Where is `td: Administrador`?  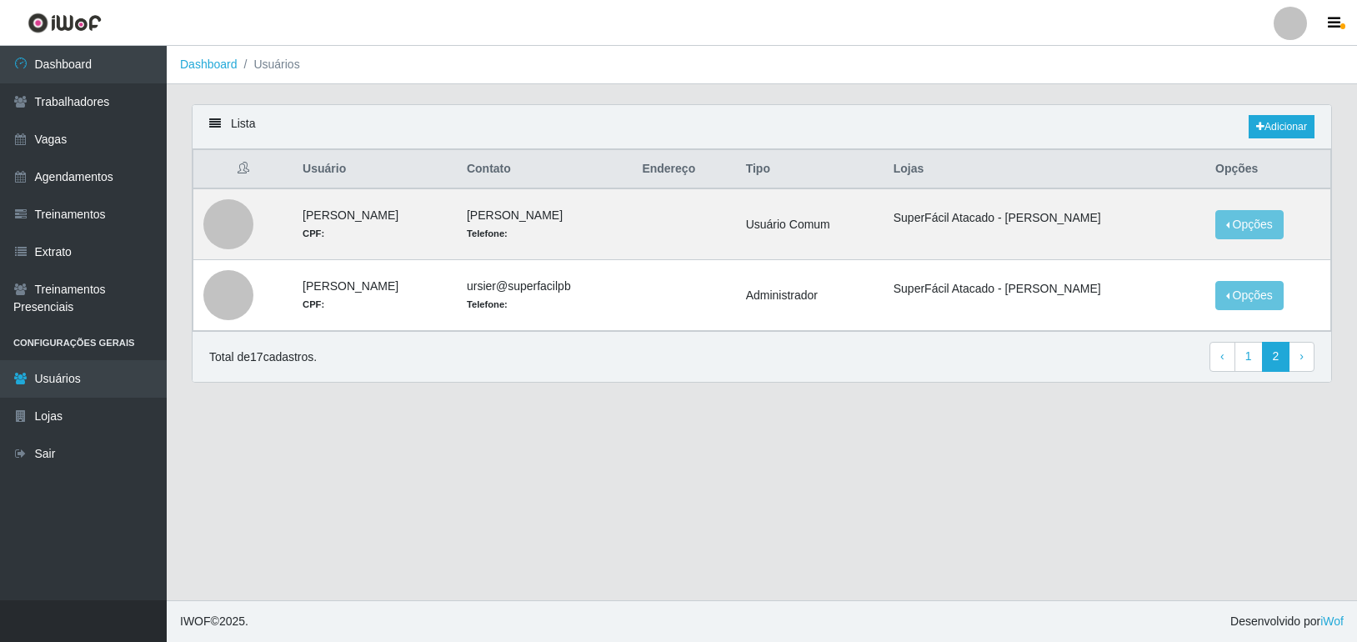 td: Administrador is located at coordinates (809, 295).